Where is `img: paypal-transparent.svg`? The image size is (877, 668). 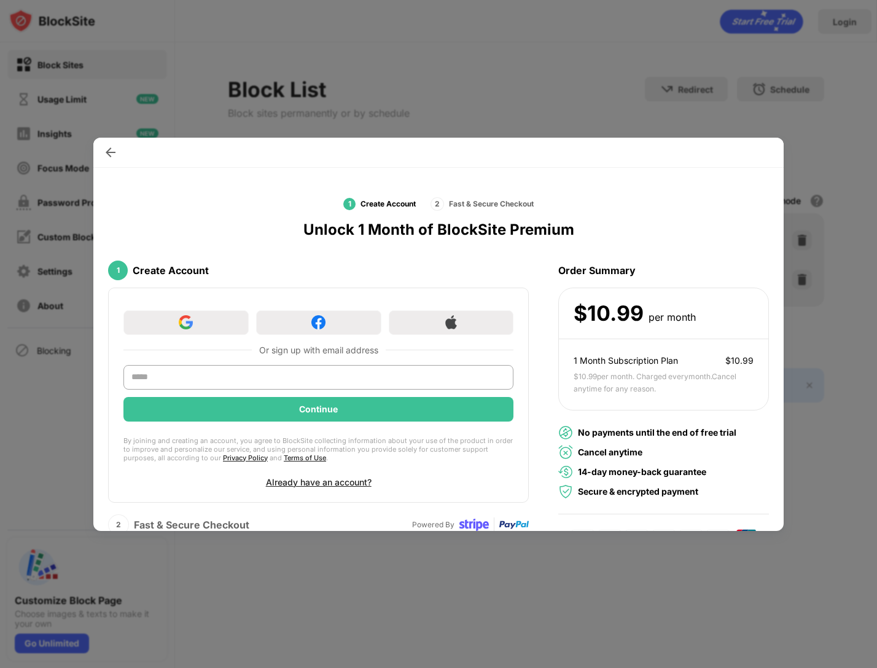
img: paypal-transparent.svg is located at coordinates (514, 525).